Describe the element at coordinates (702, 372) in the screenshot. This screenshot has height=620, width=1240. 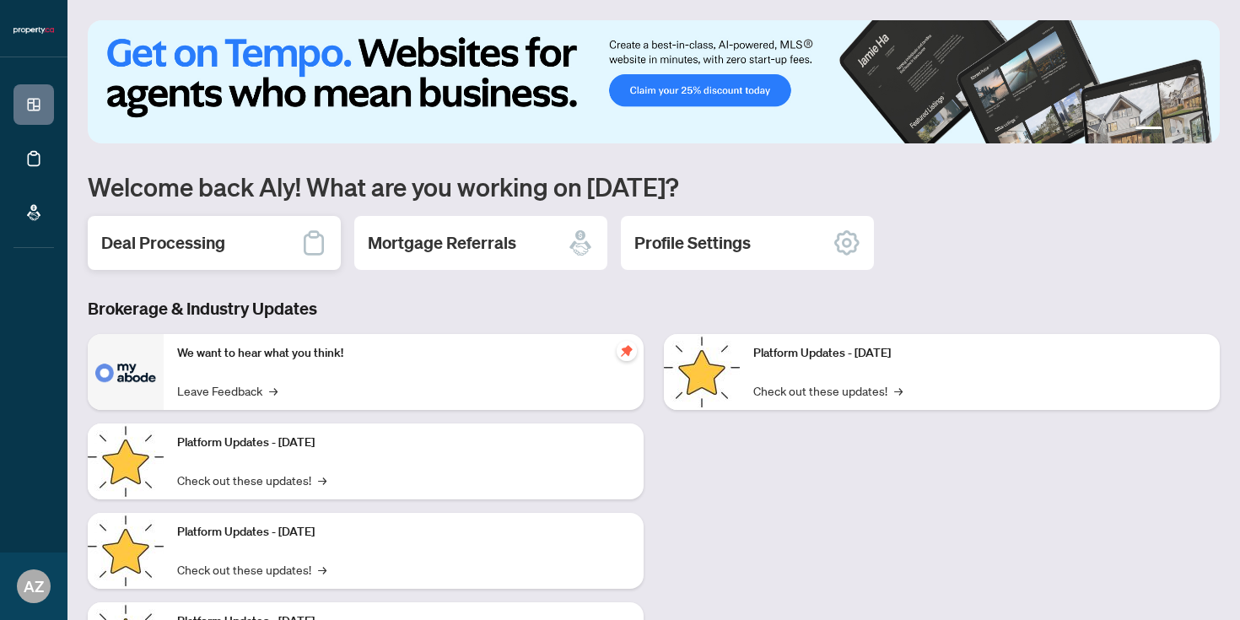
I see `img: Platform Updates - June 23, 2025` at that location.